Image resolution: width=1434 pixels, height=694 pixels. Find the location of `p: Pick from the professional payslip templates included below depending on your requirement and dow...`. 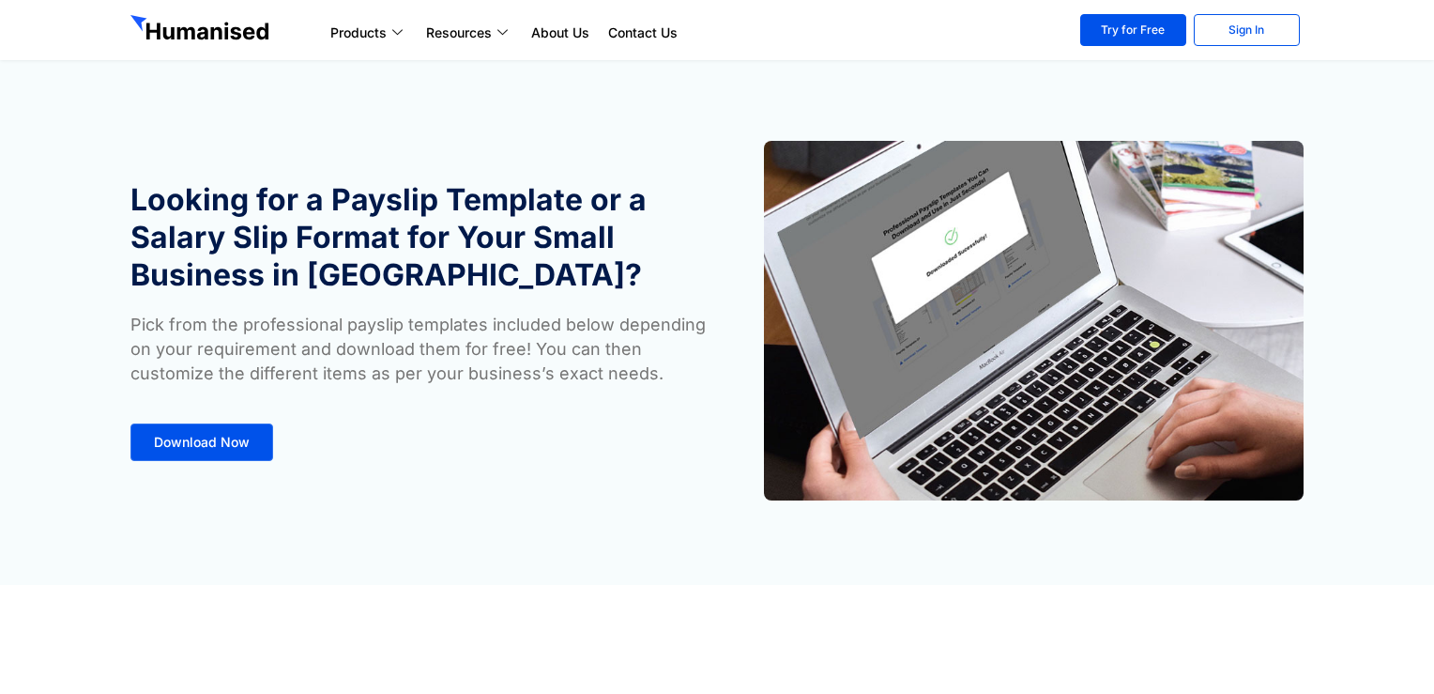

p: Pick from the professional payslip templates included below depending on your requirement and dow... is located at coordinates (419, 349).